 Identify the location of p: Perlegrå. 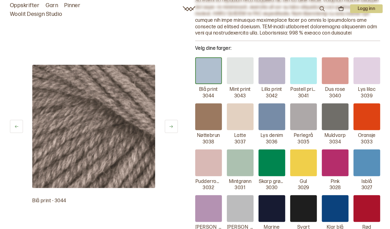
(303, 135).